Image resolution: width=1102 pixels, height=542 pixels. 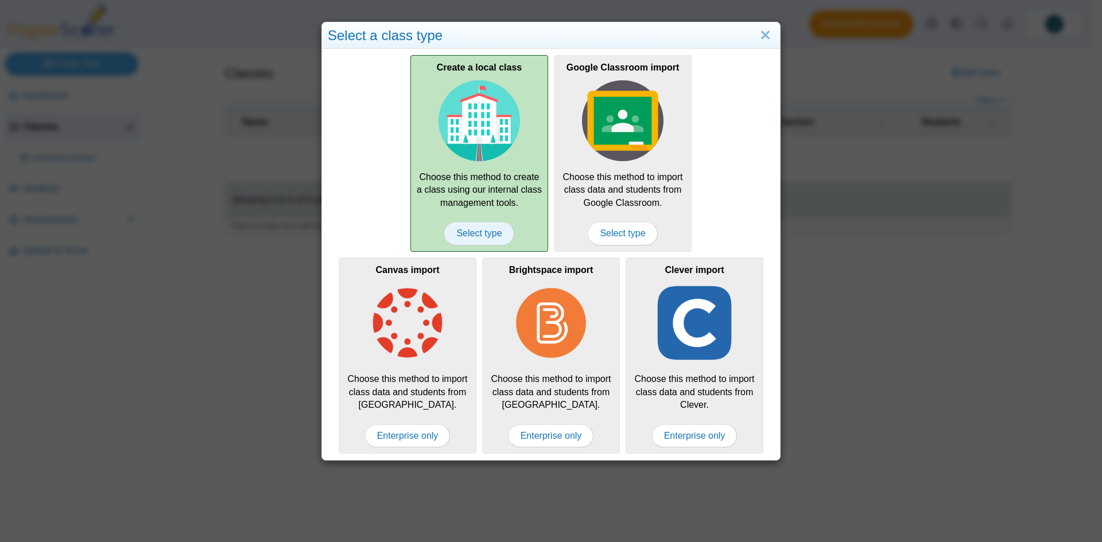 I want to click on b: Canvas import, so click(x=407, y=270).